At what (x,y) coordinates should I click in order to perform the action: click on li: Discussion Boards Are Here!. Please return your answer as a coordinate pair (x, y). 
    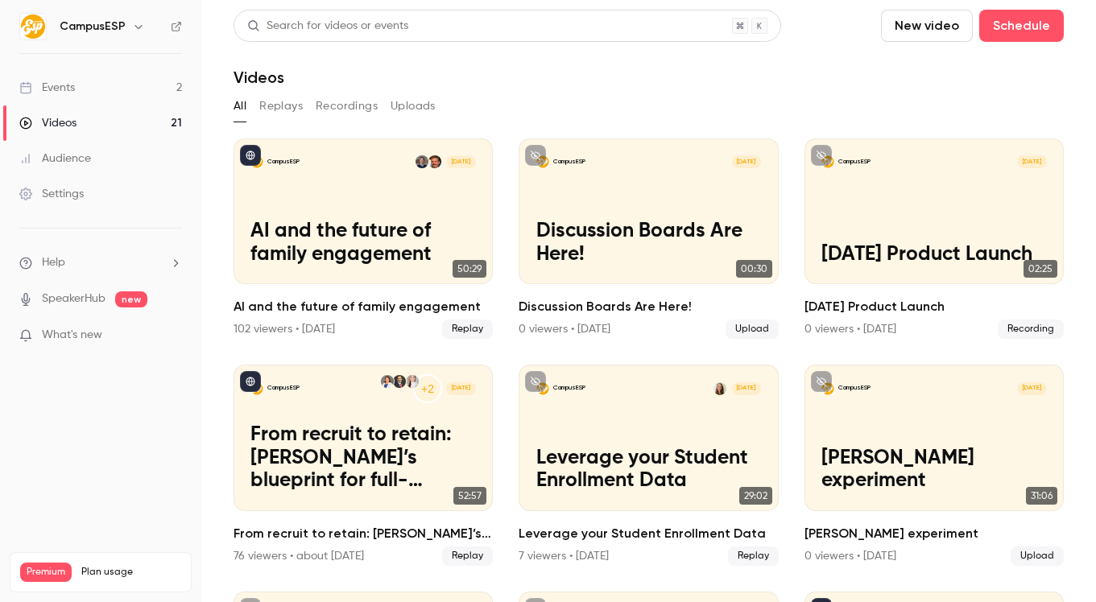
    Looking at the image, I should click on (648, 238).